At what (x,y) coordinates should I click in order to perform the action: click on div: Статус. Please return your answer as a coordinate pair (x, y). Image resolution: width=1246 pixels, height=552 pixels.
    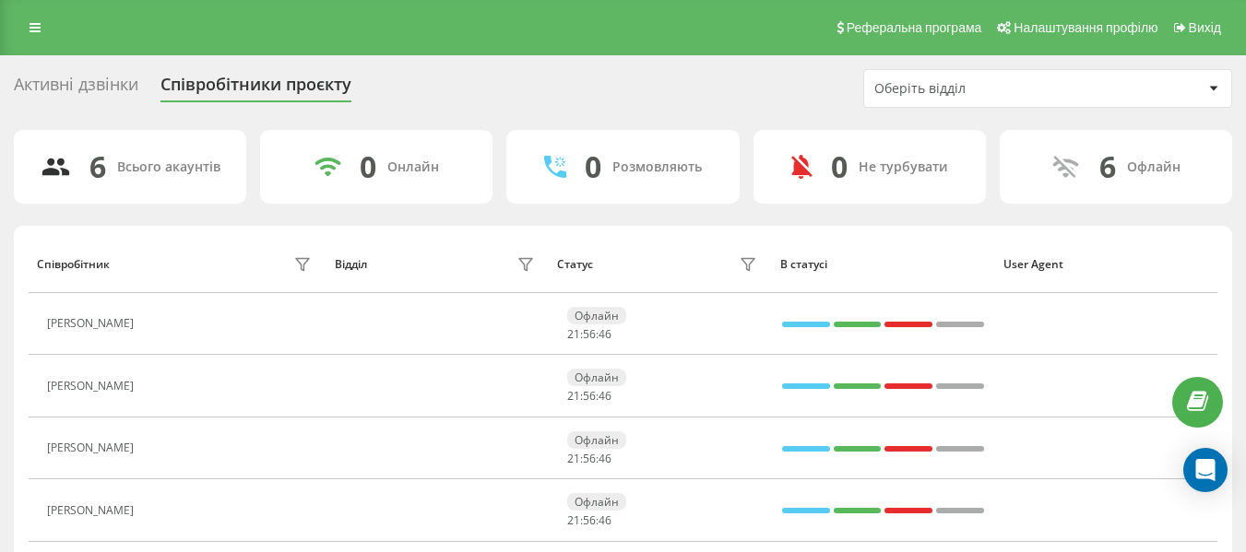
    Looking at the image, I should click on (574, 265).